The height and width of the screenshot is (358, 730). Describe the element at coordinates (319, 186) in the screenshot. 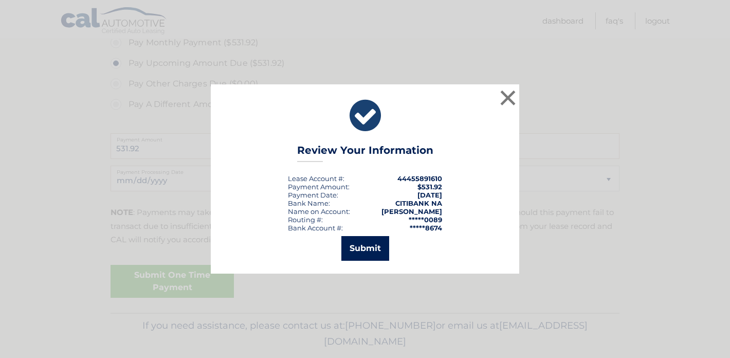

I see `div: Payment Amount:` at that location.